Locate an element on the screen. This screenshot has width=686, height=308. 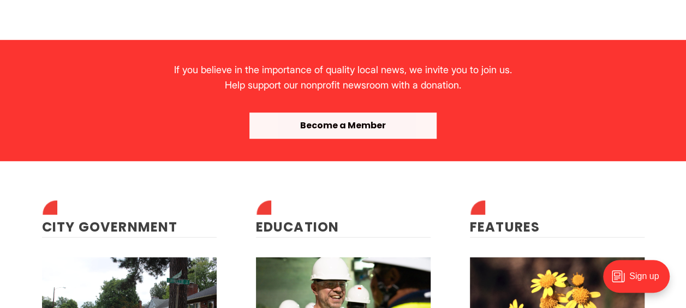
a: Features is located at coordinates (505, 227).